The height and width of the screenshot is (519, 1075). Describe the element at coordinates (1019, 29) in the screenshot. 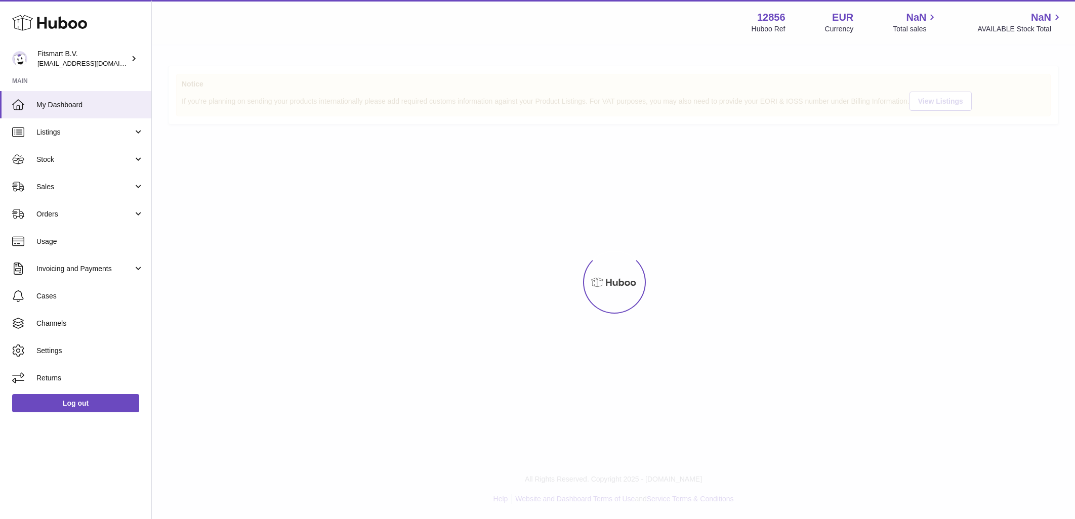

I see `span: AVAILABLE Stock Total` at that location.